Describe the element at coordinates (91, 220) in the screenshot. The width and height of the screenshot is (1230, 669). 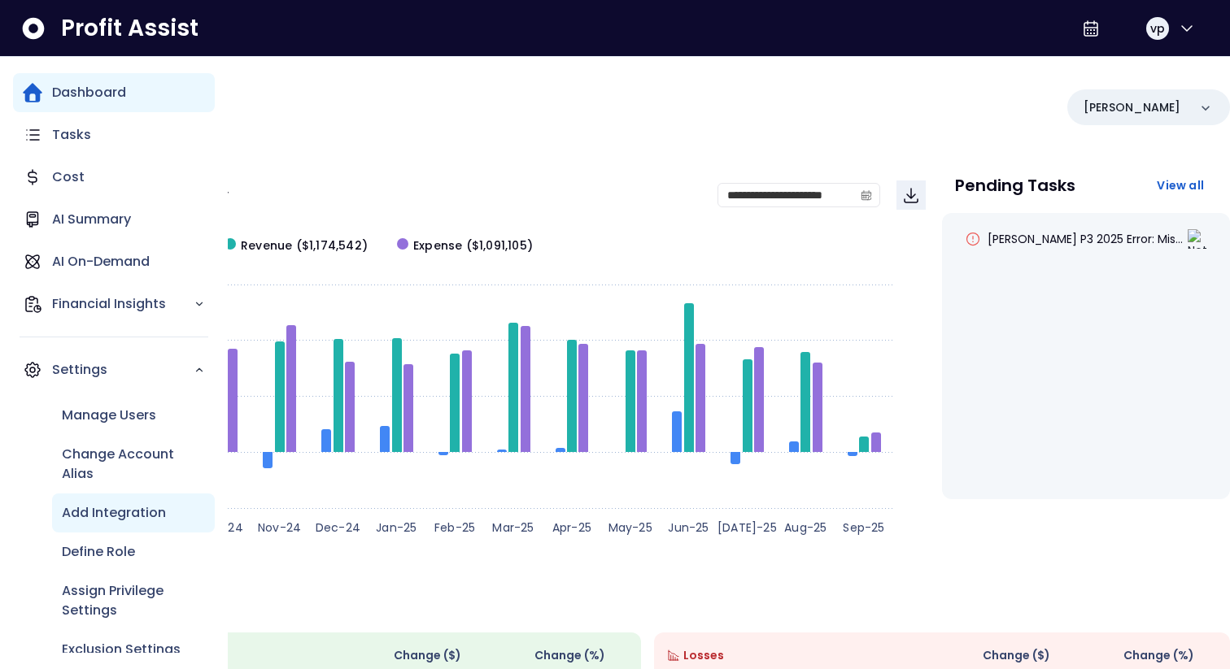
I see `p: AI Summary` at that location.